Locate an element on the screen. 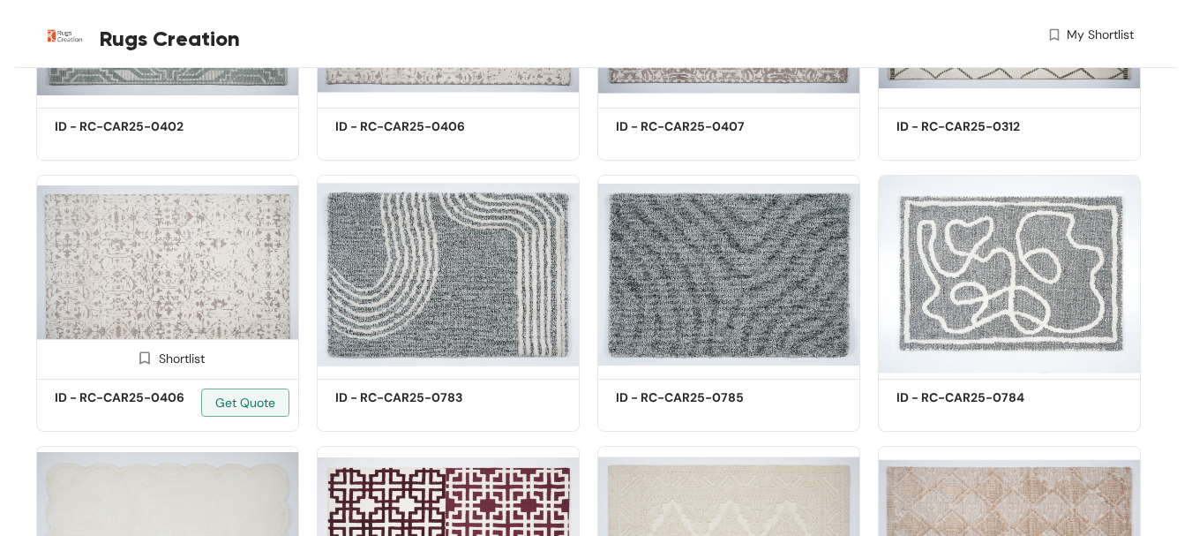  h5: ID - RC-CAR25-0783 is located at coordinates (410, 397).